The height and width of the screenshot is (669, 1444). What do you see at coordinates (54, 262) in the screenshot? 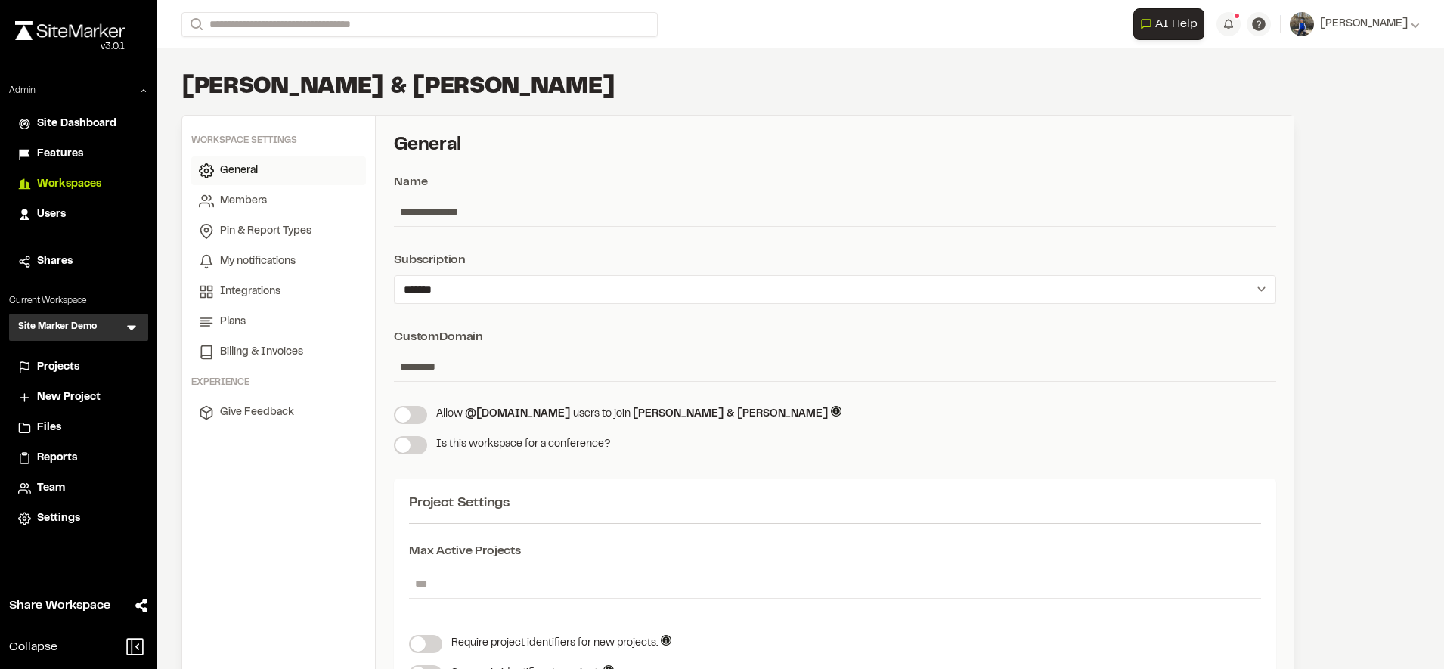
I see `span: Shares` at bounding box center [54, 262].